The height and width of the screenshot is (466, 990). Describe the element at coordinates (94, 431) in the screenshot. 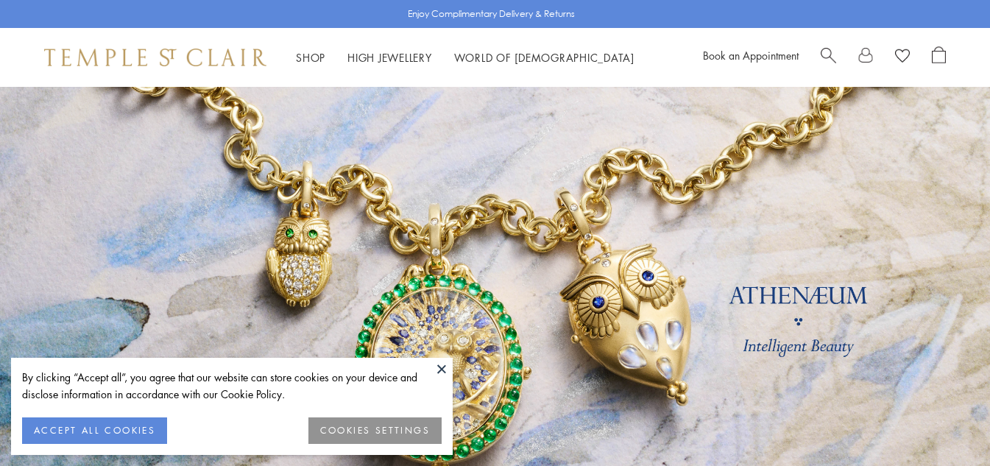

I see `button: ACCEPT ALL COOKIES` at that location.